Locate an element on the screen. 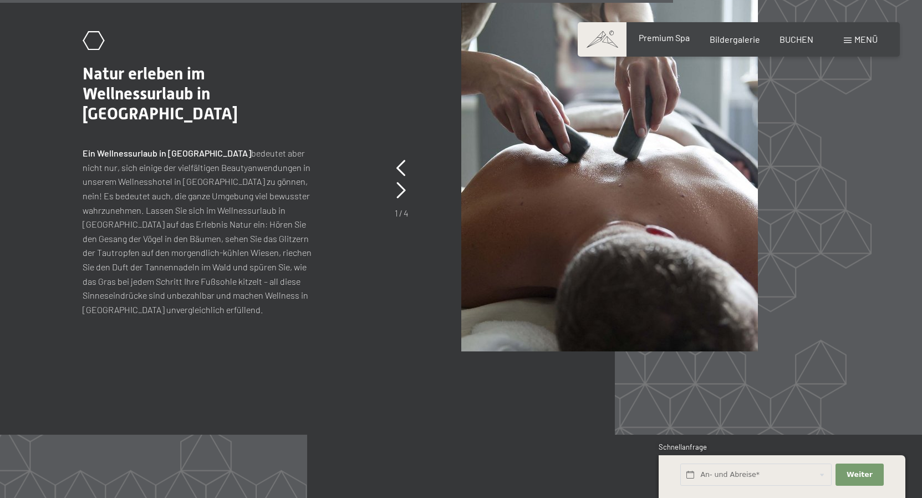 This screenshot has height=498, width=922. button: Weiter is located at coordinates (860, 474).